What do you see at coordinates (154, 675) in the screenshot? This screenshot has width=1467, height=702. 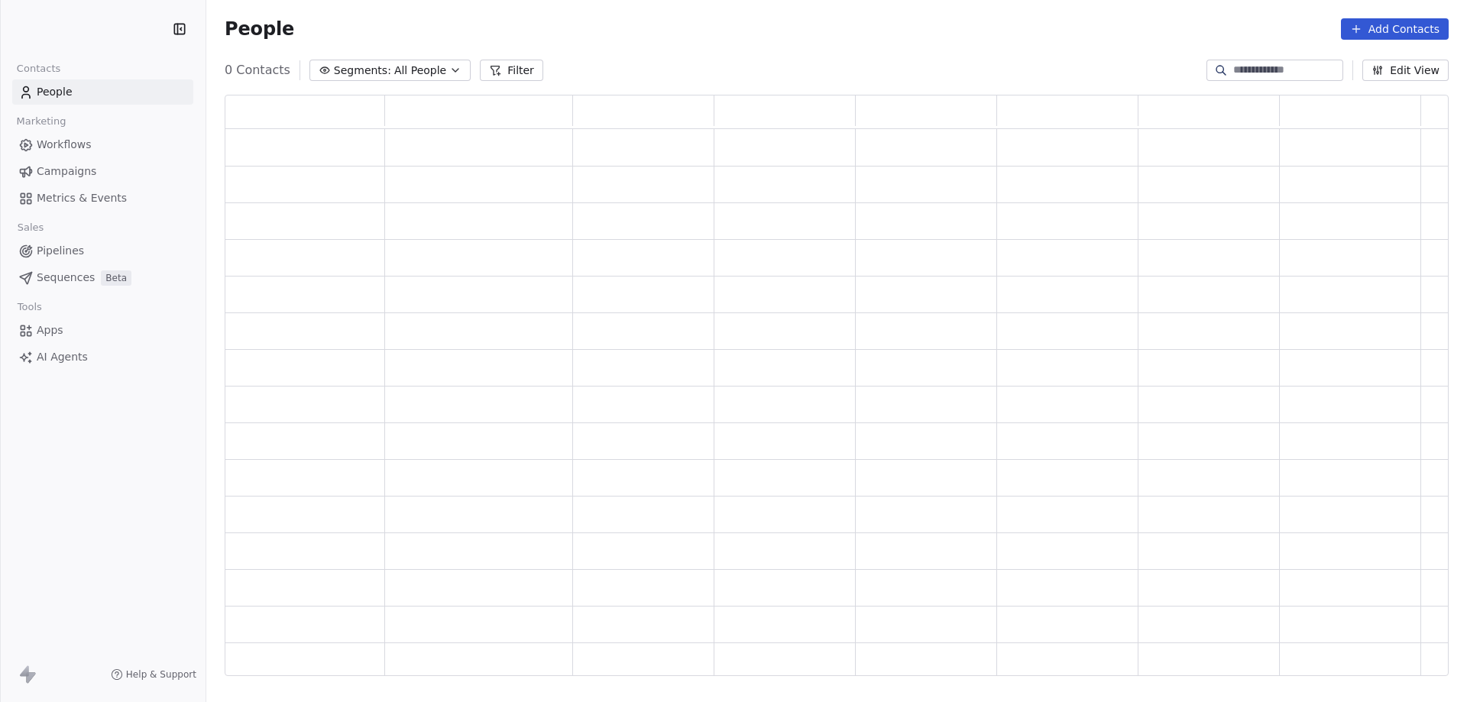 I see `a: Help & Support` at bounding box center [154, 675].